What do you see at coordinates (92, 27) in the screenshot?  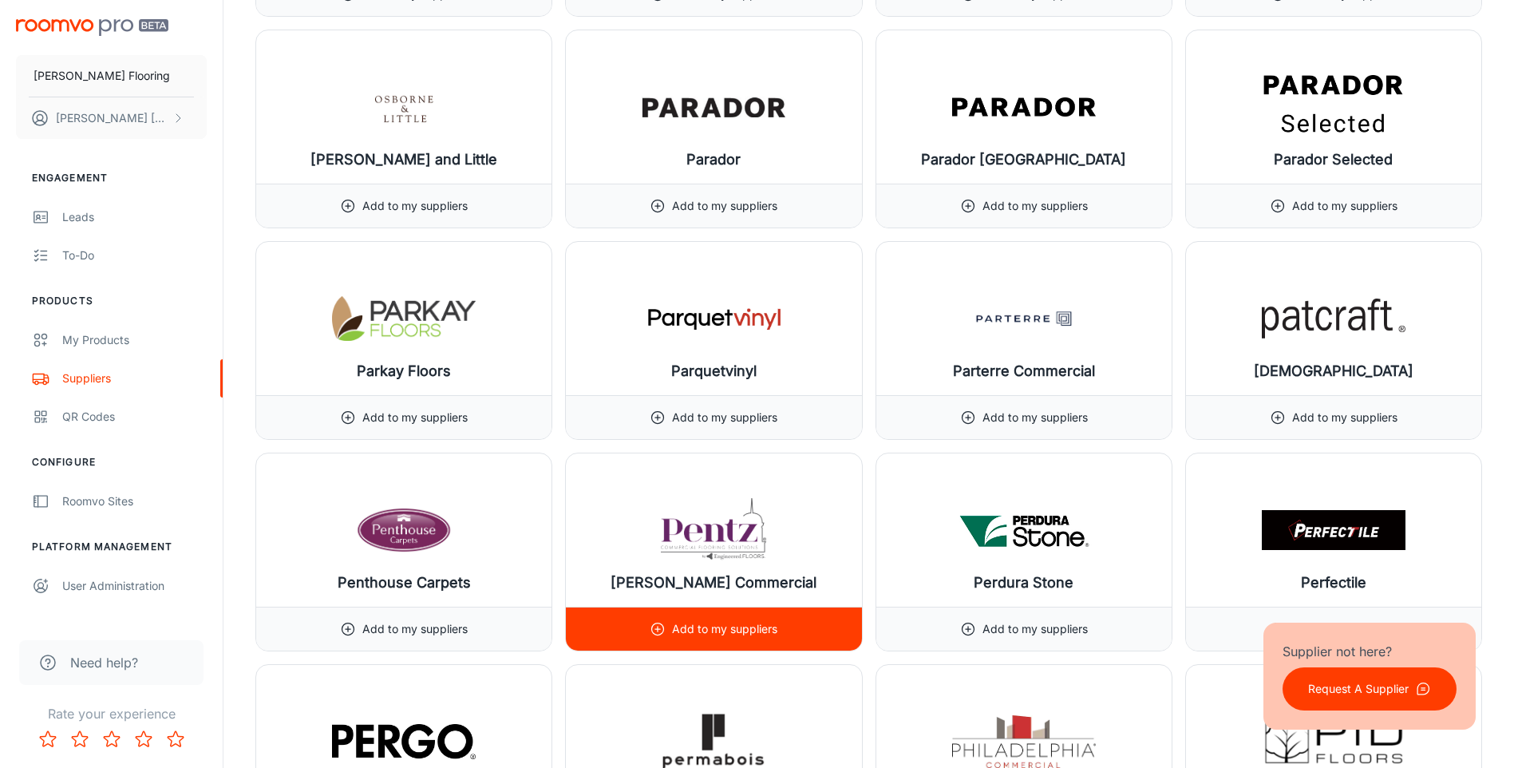 I see `img: Roomvo PRO Beta` at bounding box center [92, 27].